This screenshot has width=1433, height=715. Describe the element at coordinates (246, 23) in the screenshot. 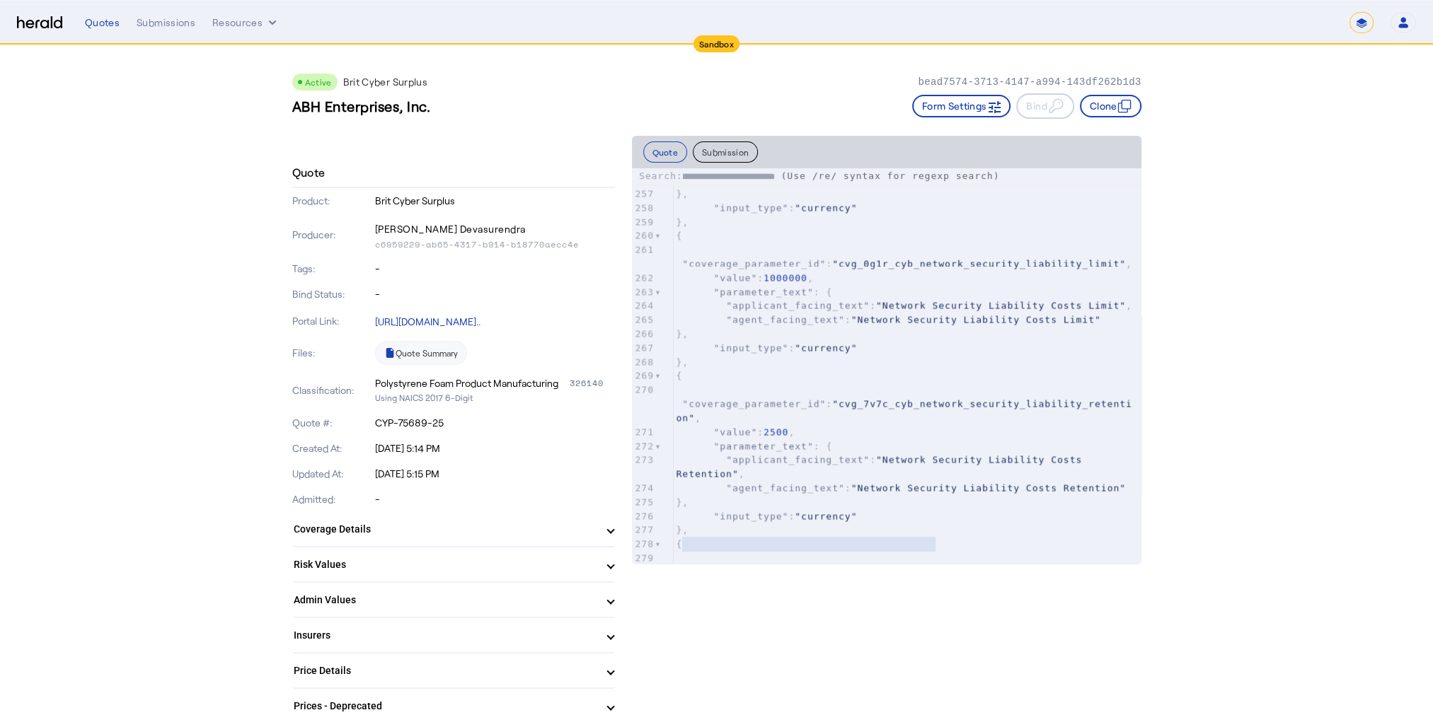

I see `button: Resources dropdown menu` at that location.